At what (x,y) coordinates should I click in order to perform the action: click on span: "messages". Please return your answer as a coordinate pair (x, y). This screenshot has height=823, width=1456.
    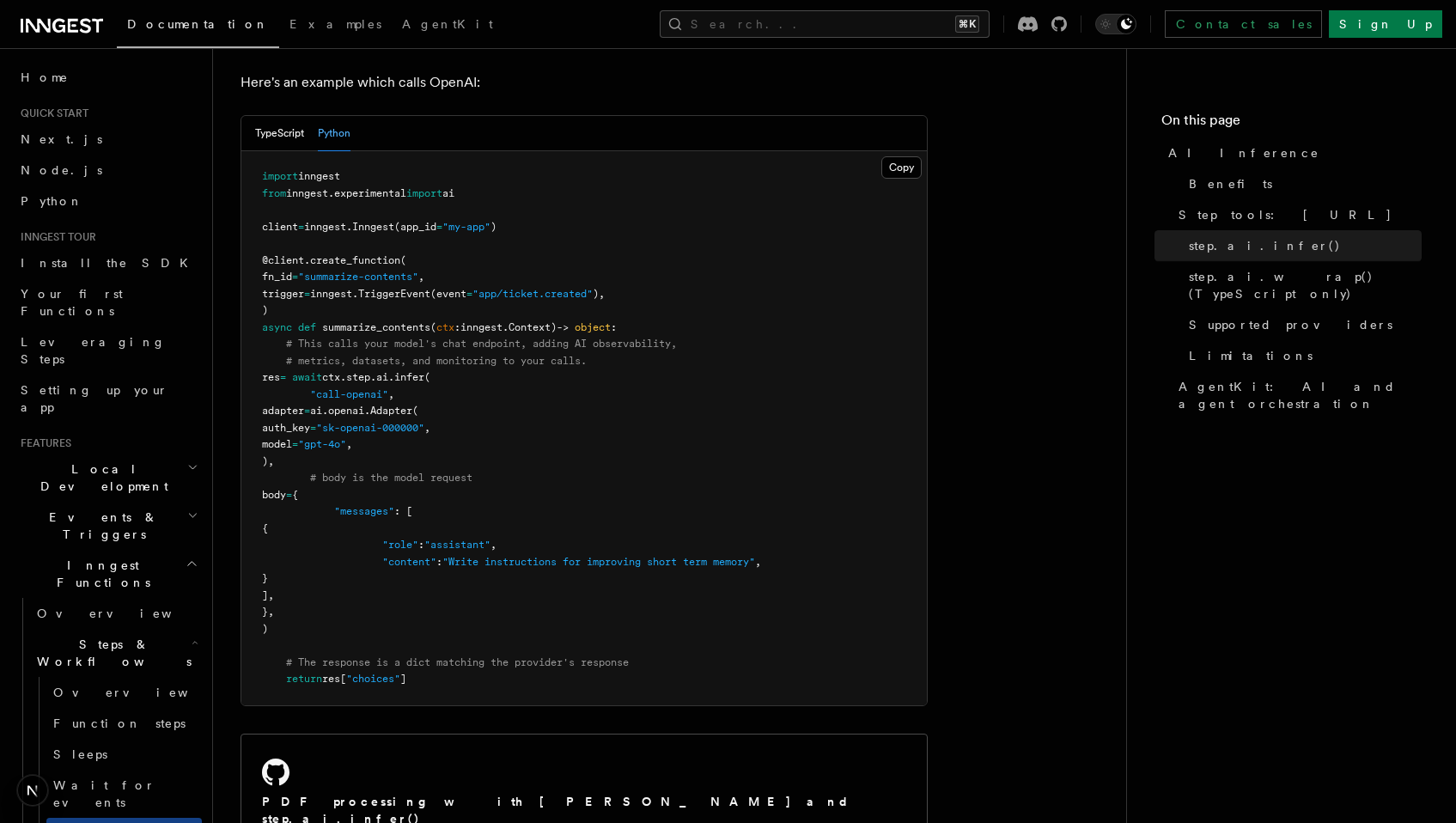
    Looking at the image, I should click on (364, 512).